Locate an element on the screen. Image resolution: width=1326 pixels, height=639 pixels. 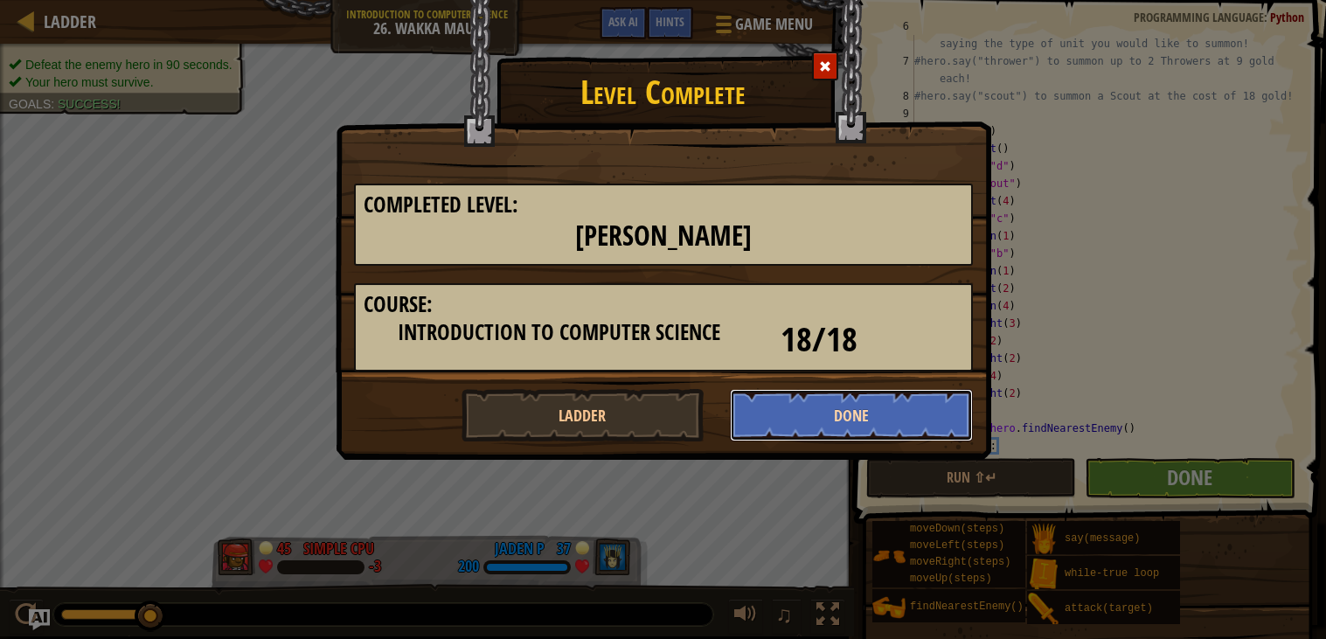
button: Ladder is located at coordinates (583, 415).